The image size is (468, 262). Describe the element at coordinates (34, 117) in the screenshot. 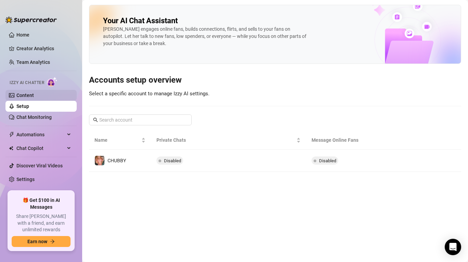

I see `a: Chat Monitoring` at that location.